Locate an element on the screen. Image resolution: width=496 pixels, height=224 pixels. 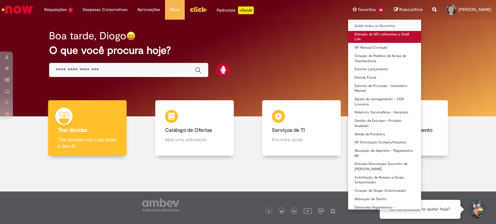
a: Ajuste de carregamento - CDR Louveira is located at coordinates (384, 102).